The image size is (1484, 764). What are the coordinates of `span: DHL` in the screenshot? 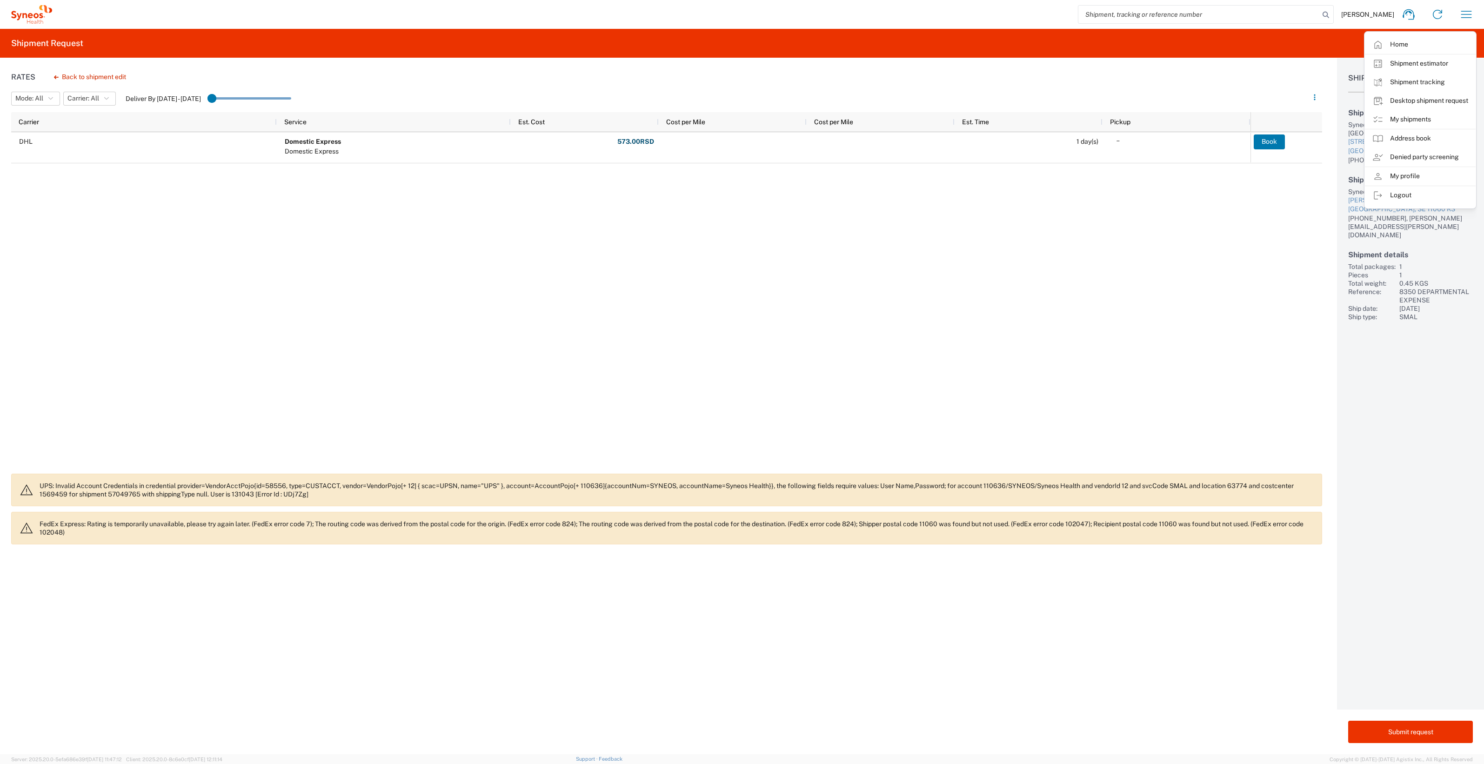 It's located at (26, 141).